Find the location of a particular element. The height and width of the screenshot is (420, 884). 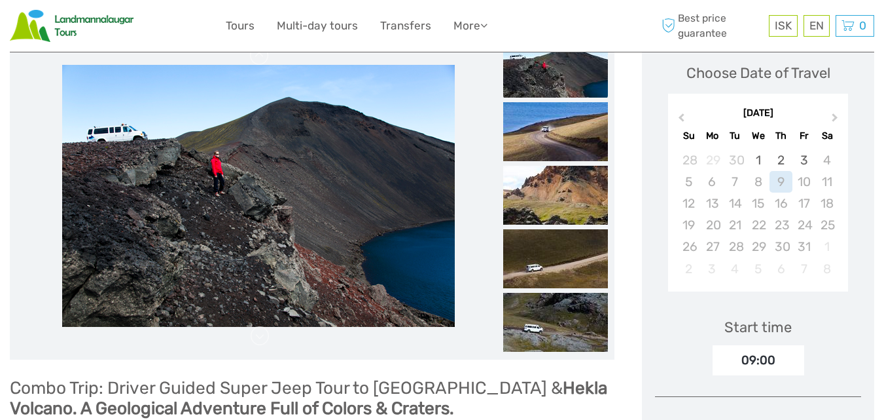

img: 4610c8073da94397a49e2b44852ab0d2_slider_thumbnail.jpg is located at coordinates (556, 259).